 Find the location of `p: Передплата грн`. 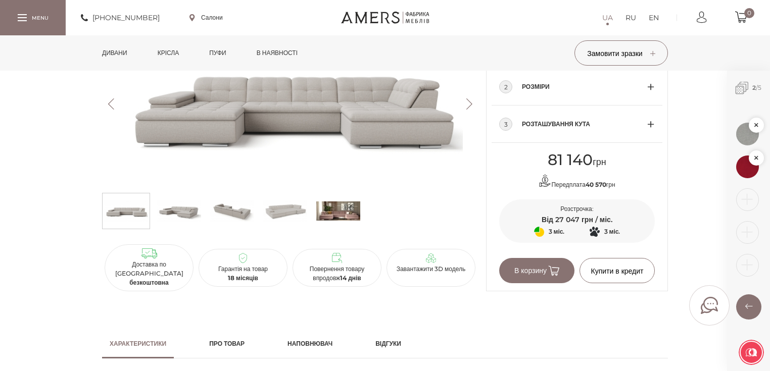

p: Передплата грн is located at coordinates (577, 182).